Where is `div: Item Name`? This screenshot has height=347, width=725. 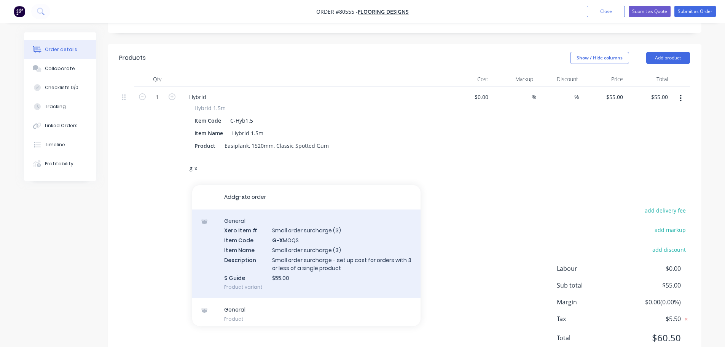
div: Item Name is located at coordinates (209, 133).